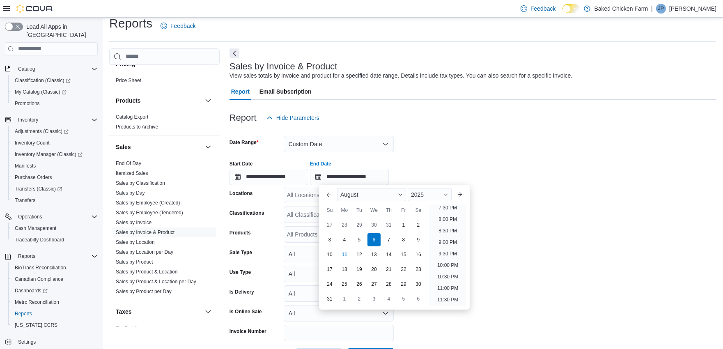 The image size is (723, 349). Describe the element at coordinates (389, 210) in the screenshot. I see `div: Th` at that location.